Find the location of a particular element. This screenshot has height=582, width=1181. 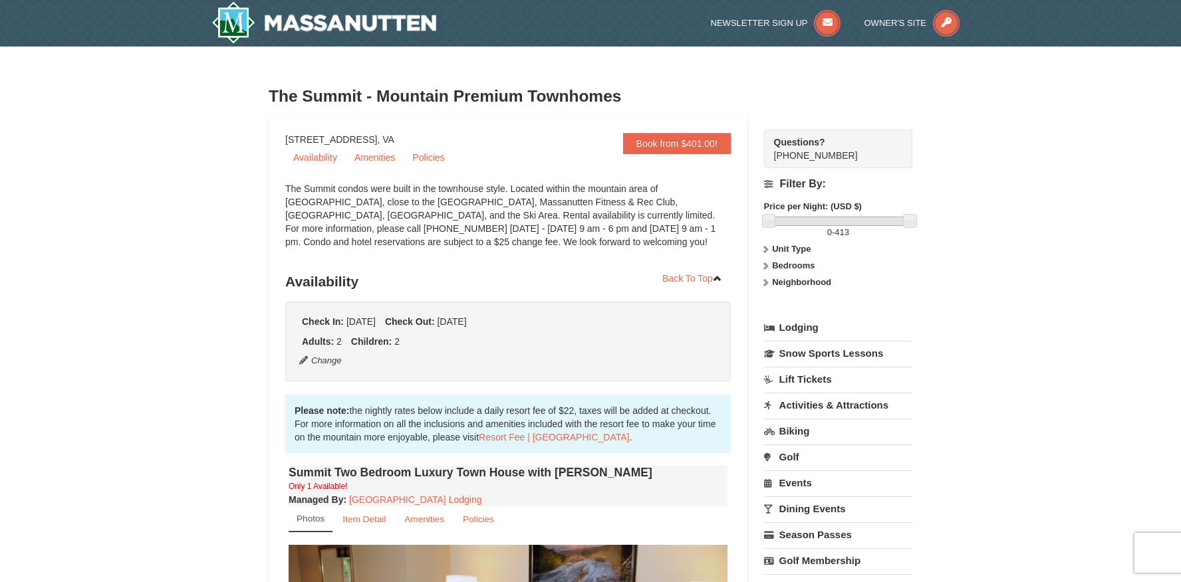

span: 0 is located at coordinates (829, 232).